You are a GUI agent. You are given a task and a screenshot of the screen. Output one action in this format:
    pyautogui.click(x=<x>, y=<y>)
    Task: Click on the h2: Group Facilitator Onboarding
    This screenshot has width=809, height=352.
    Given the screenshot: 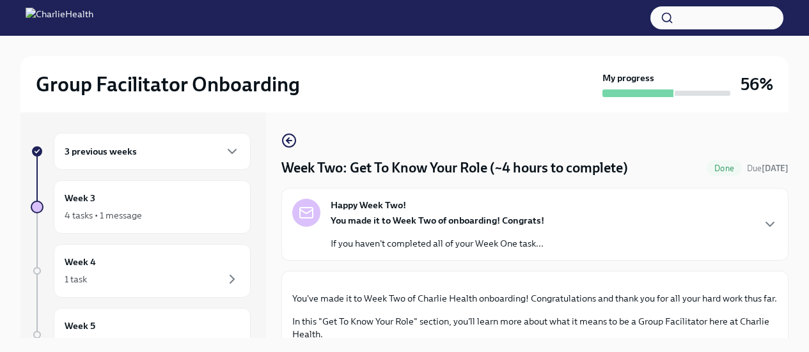 What is the action you would take?
    pyautogui.click(x=167, y=84)
    